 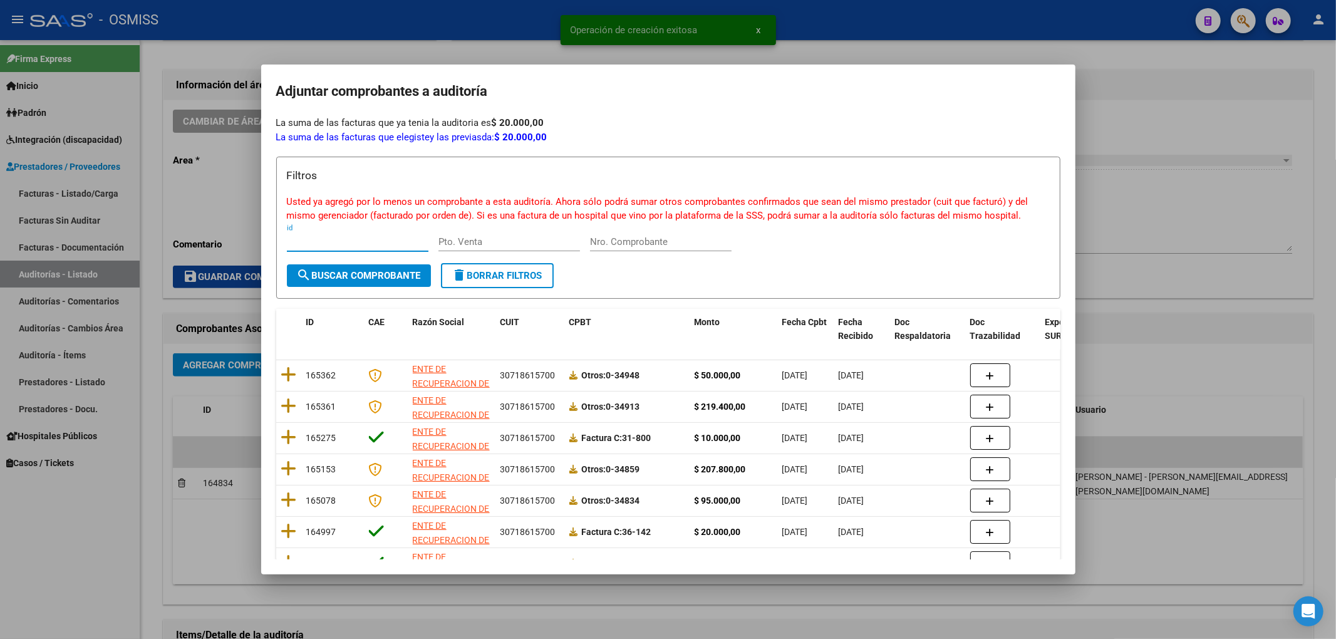 I want to click on datatable-header-cell: Monto, so click(x=733, y=329).